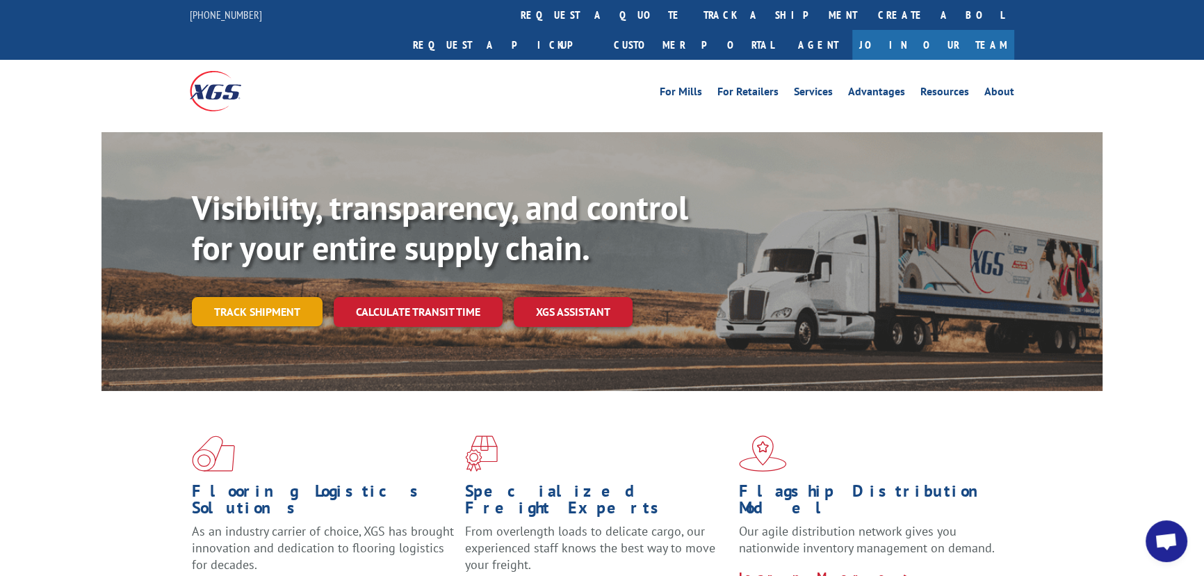 This screenshot has width=1204, height=576. Describe the element at coordinates (257, 311) in the screenshot. I see `a: Track shipment` at that location.